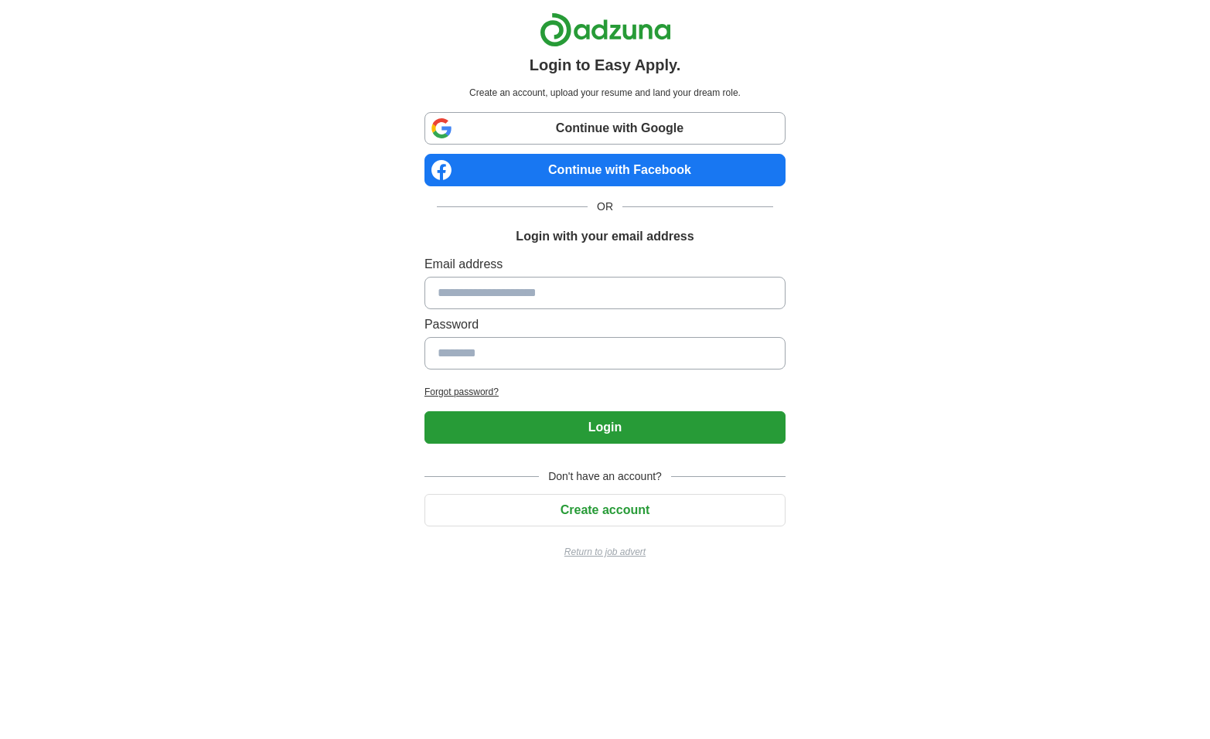 The image size is (1210, 739). Describe the element at coordinates (605, 509) in the screenshot. I see `a: Create account` at that location.